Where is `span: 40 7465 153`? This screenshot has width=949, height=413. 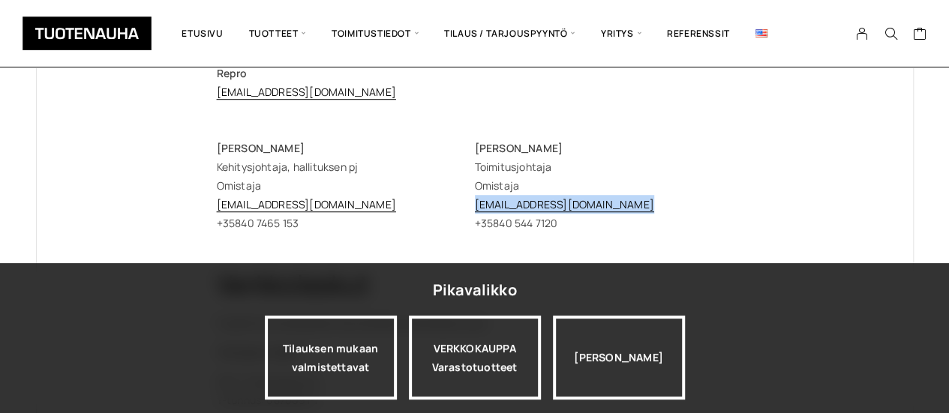
span: 40 7465 153 is located at coordinates (269, 223).